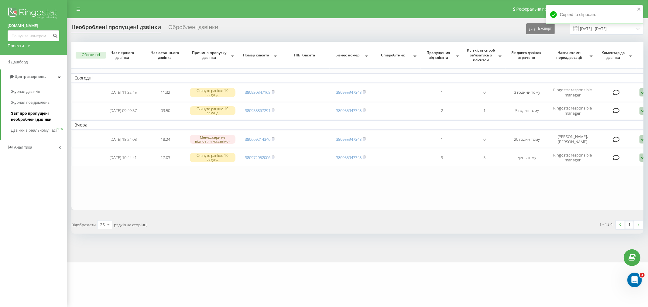  Describe the element at coordinates (213, 139) in the screenshot. I see `div: Менеджери не відповіли на дзвінок` at that location.